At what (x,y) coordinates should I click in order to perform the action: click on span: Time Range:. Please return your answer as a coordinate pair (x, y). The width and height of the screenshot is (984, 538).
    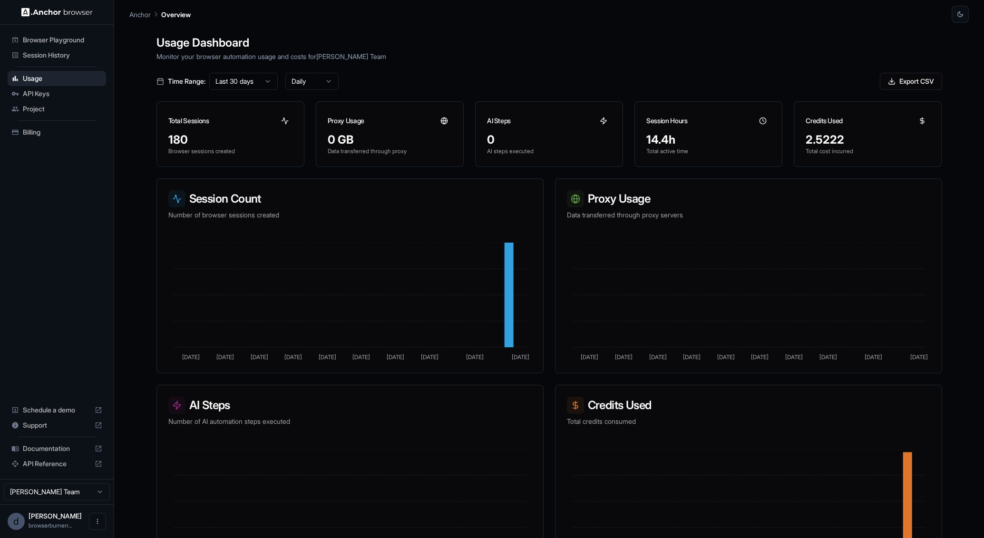
    Looking at the image, I should click on (186, 81).